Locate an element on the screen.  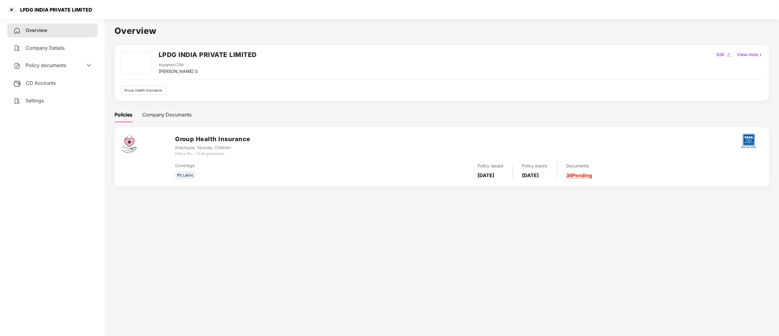
span: CD Accounts is located at coordinates (41, 83).